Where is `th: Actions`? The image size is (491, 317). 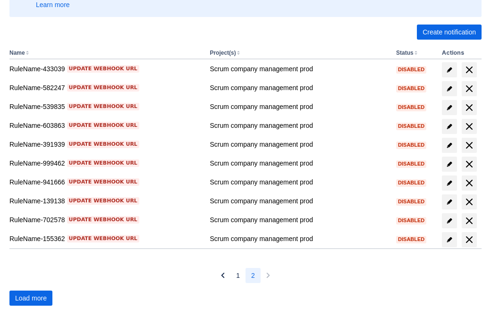 th: Actions is located at coordinates (460, 53).